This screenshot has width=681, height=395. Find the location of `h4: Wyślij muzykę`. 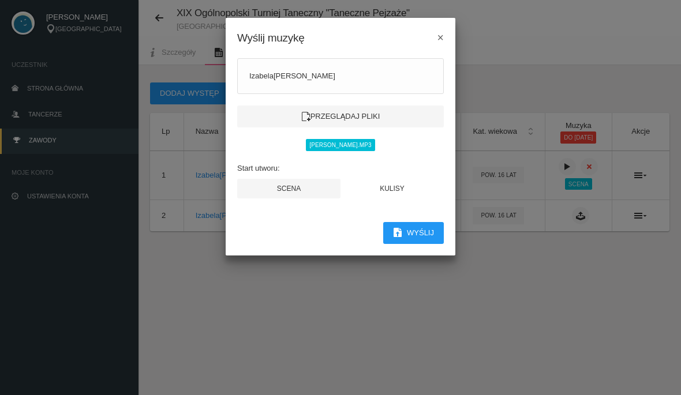

h4: Wyślij muzykę is located at coordinates (271, 38).